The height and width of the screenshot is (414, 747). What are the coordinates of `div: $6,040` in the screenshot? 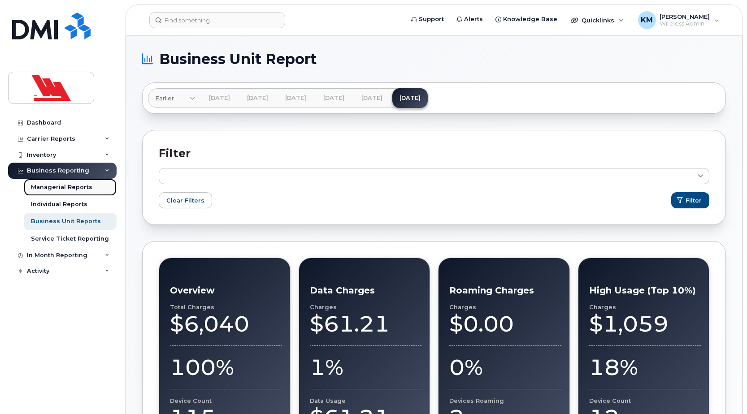 It's located at (226, 324).